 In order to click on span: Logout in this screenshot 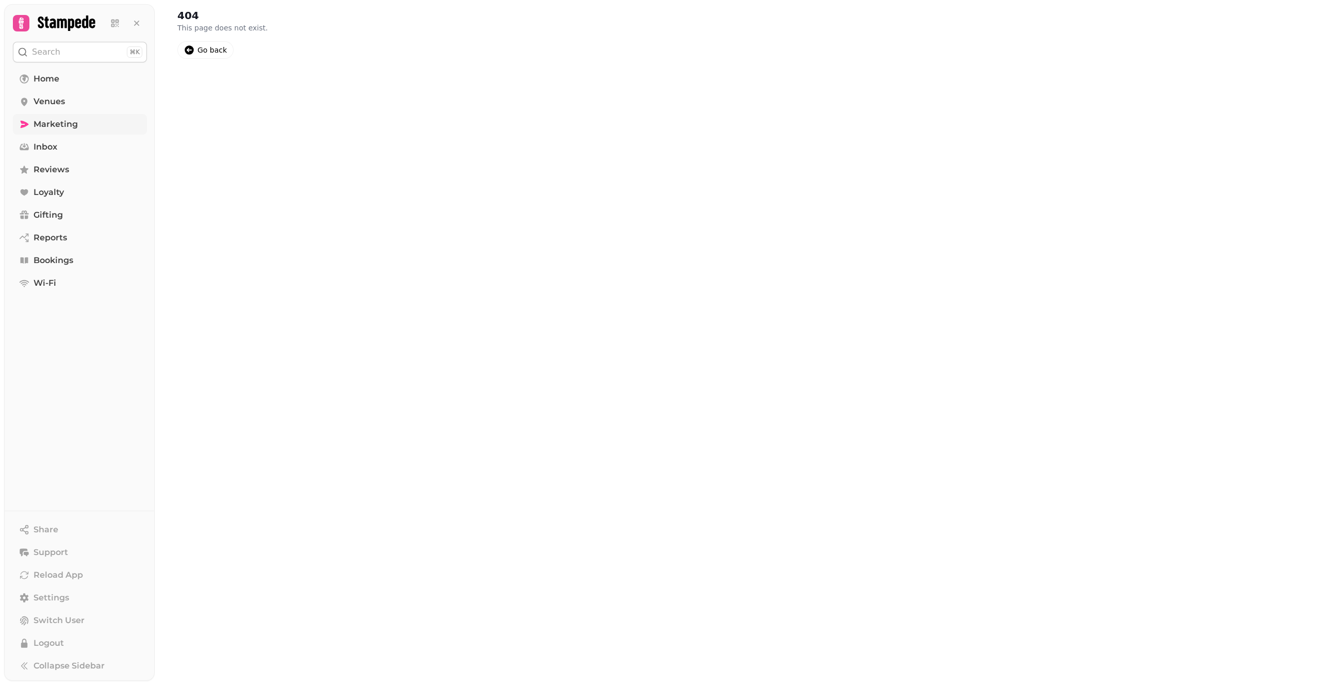, I will do `click(48, 643)`.